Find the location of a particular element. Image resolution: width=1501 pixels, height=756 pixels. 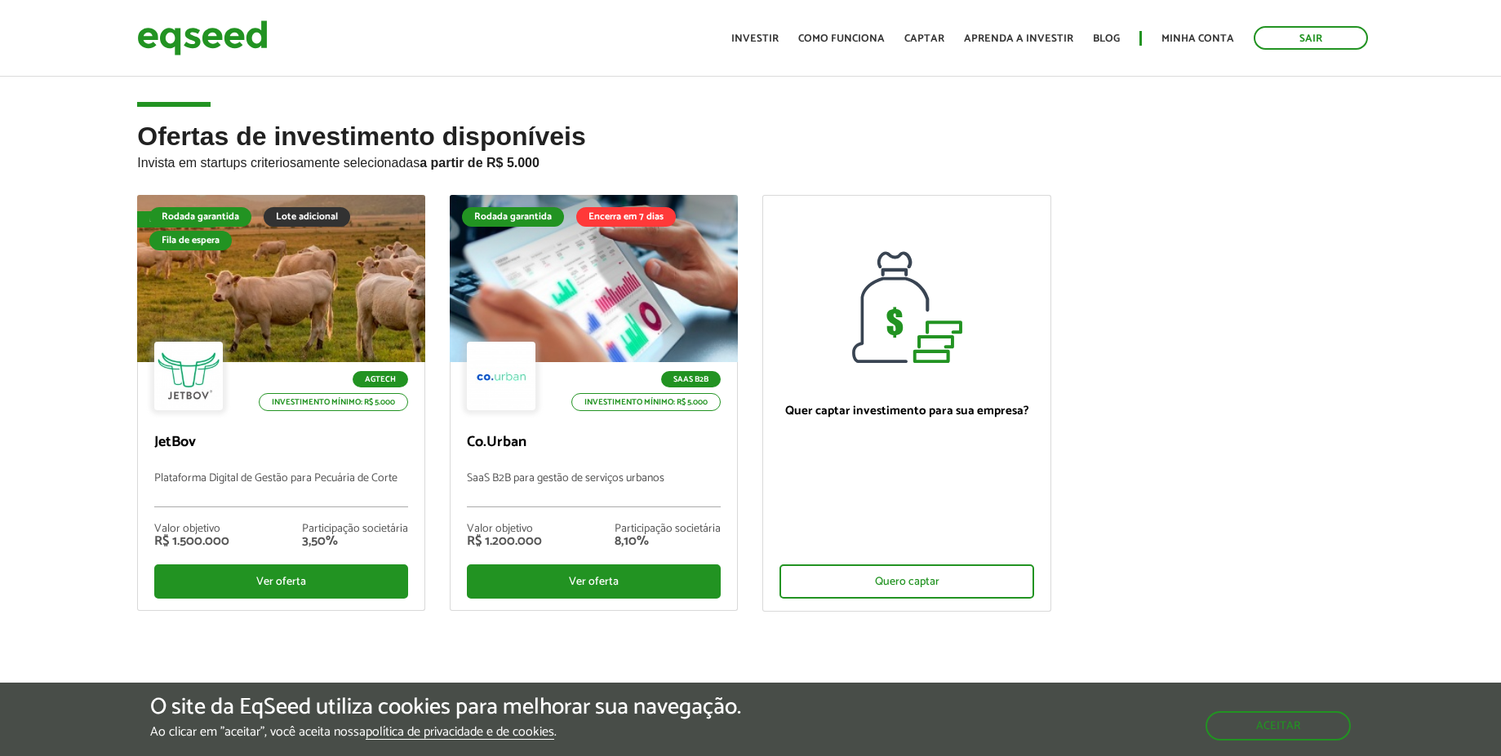

a: Sair is located at coordinates (1311, 38).